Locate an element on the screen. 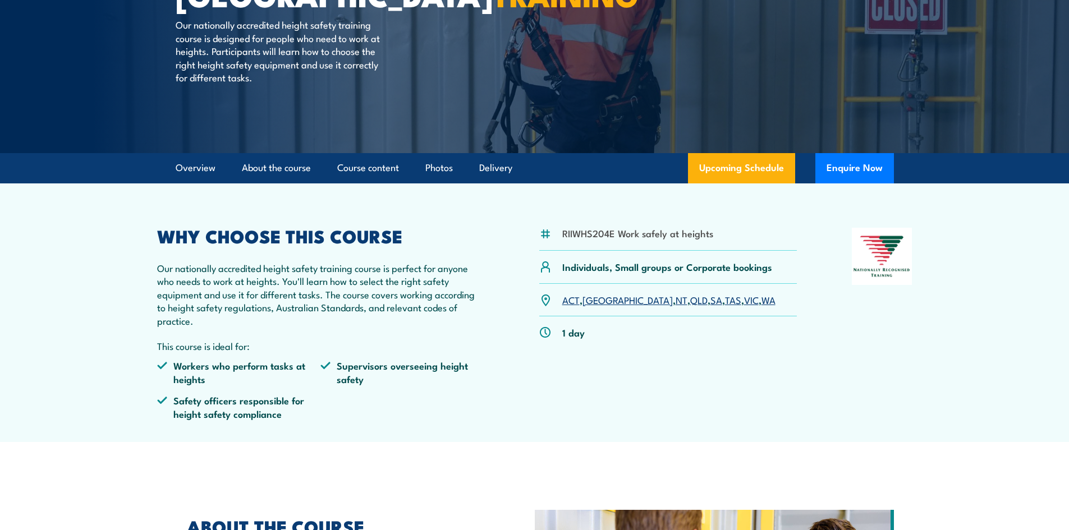 Image resolution: width=1069 pixels, height=530 pixels. li: RIIWHS204E Work safely at heights is located at coordinates (637, 233).